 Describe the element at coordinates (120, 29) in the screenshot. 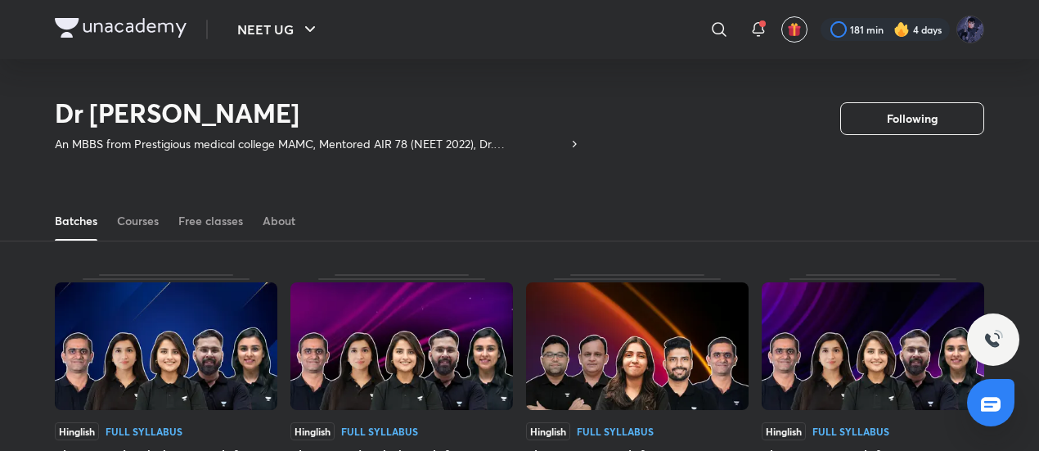

I see `a: Company Logo` at that location.